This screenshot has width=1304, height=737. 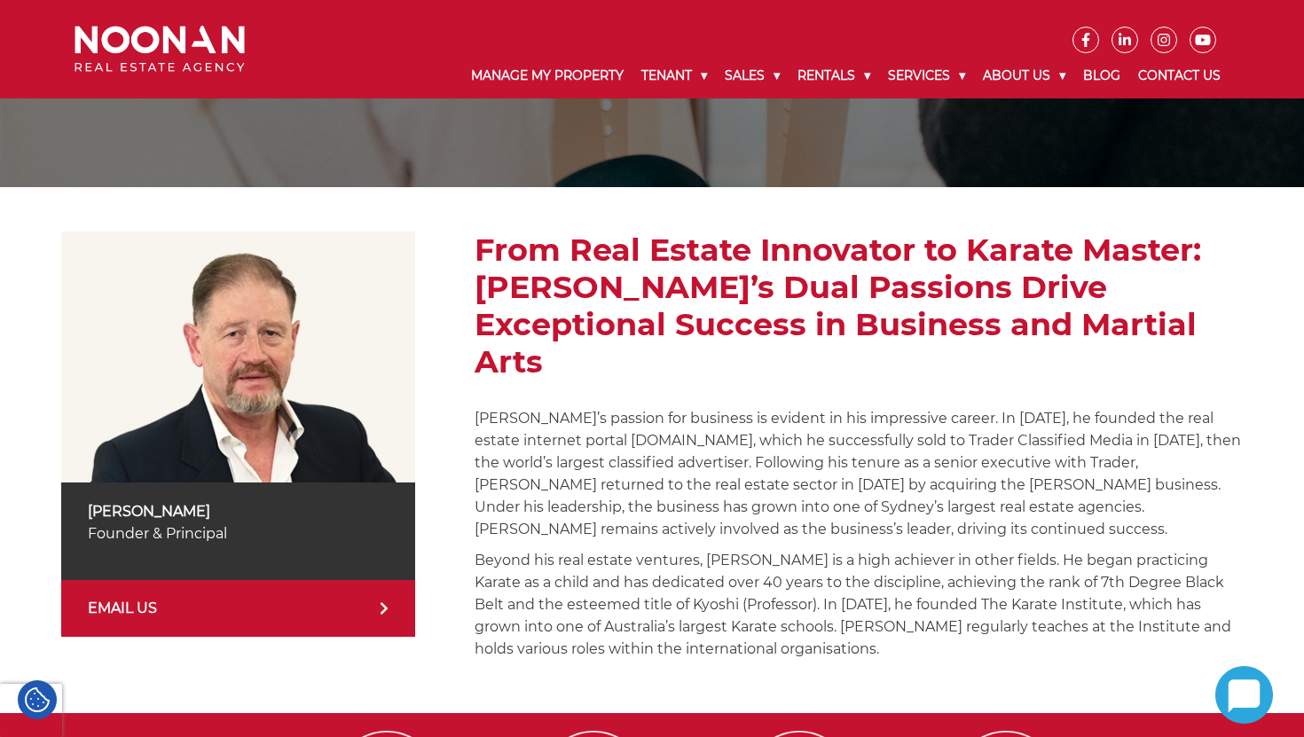 I want to click on a: Contact Us, so click(x=1179, y=75).